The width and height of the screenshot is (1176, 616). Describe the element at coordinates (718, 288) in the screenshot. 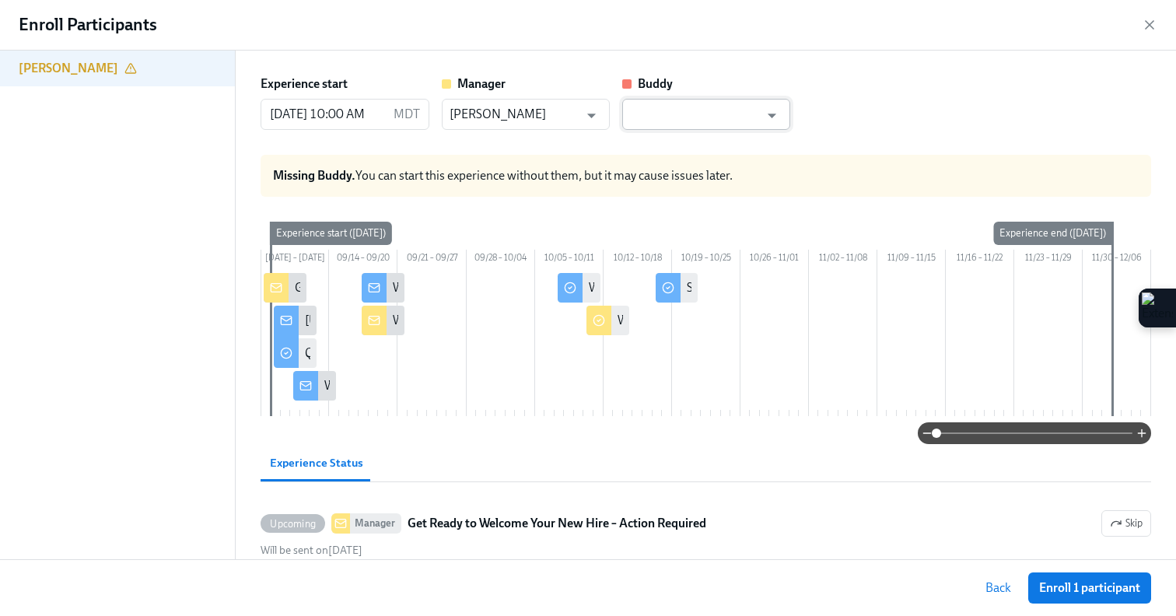

I see `div: Wrapping Up Foundations – Final Week Check-In` at that location.